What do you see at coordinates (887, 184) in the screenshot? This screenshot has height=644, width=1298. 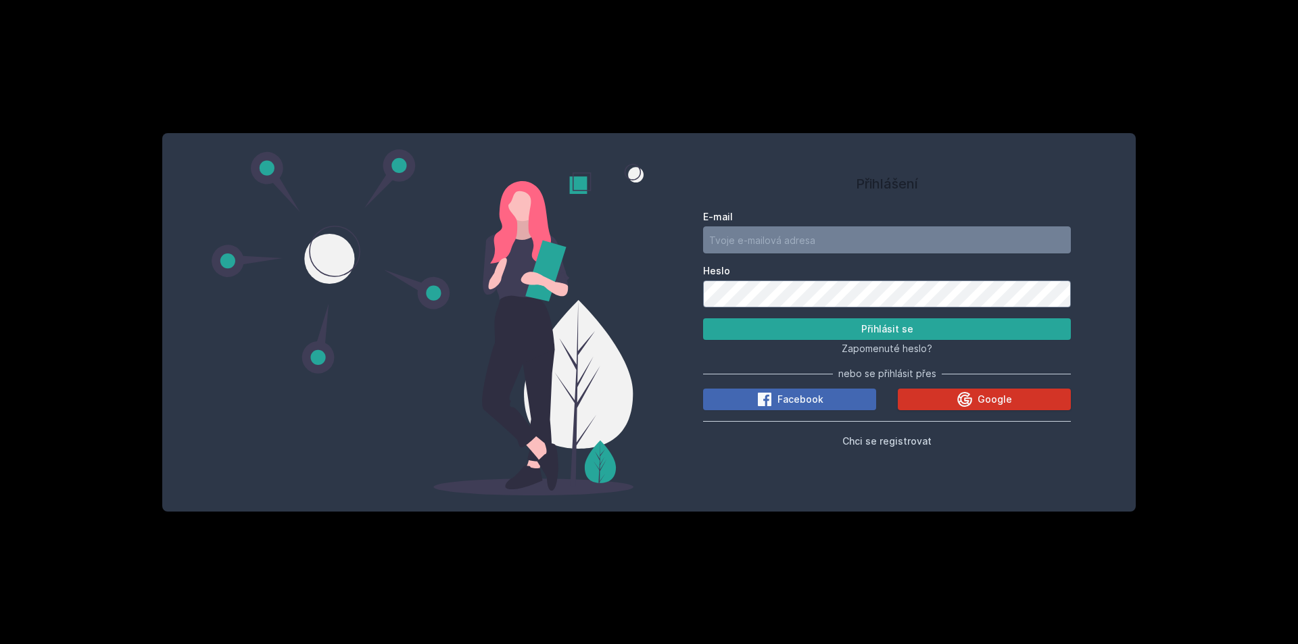 I see `h1: Přihlášení` at bounding box center [887, 184].